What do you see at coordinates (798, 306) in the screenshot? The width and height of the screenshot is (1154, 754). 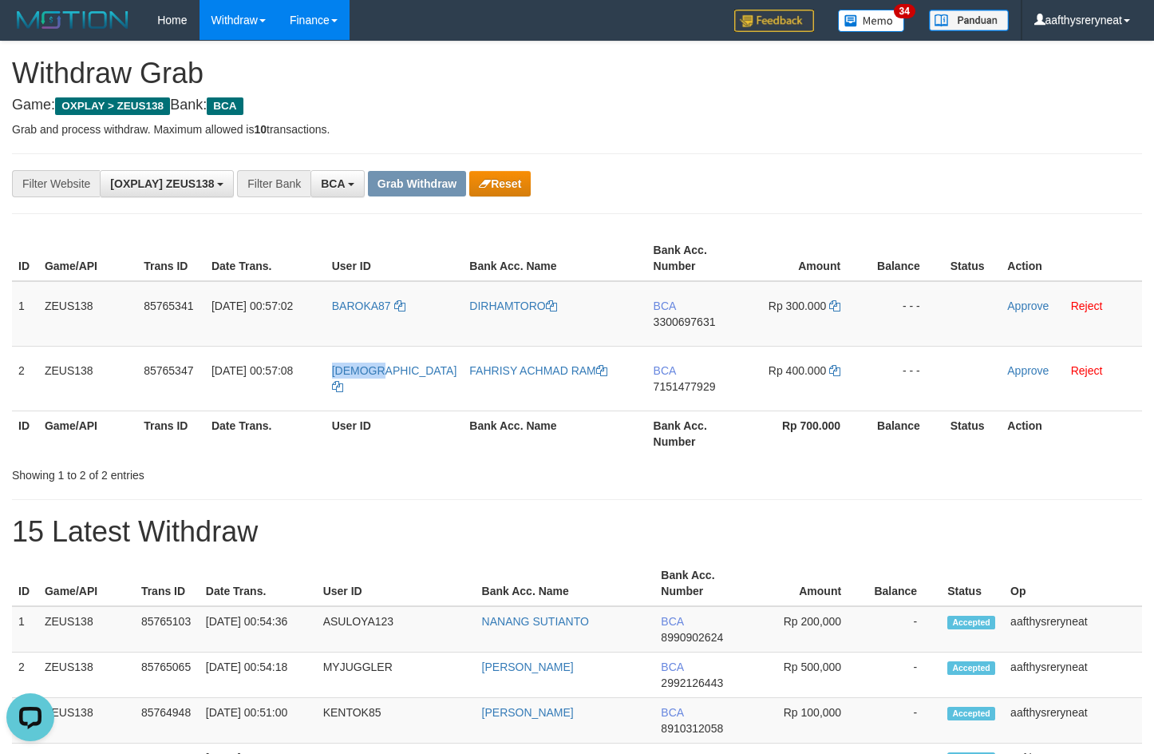 I see `span: Rp 300.000` at bounding box center [798, 306].